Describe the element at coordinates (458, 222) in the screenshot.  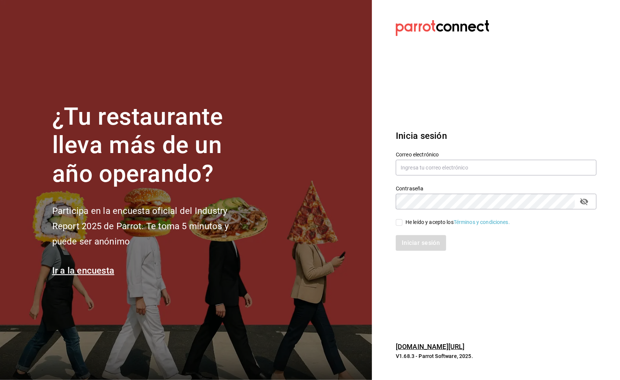
I see `div: He leído y acepto los` at that location.